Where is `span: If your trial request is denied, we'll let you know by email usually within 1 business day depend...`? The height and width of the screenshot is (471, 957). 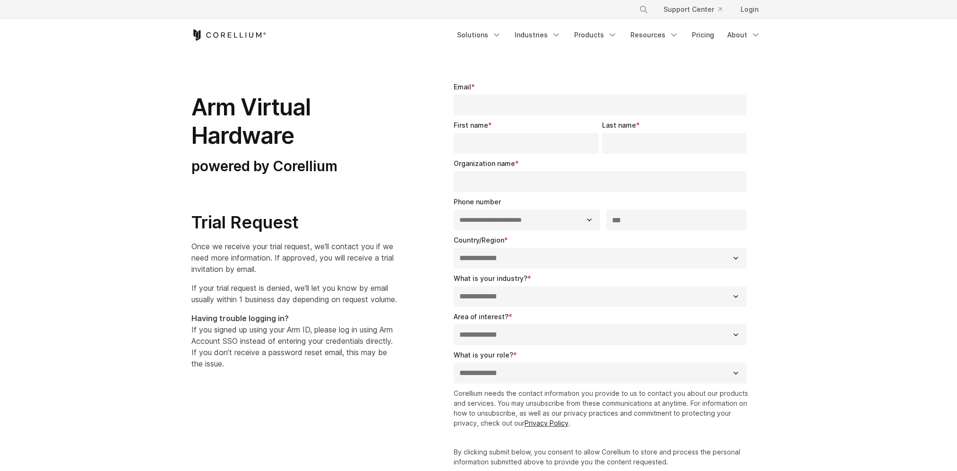 span: If your trial request is denied, we'll let you know by email usually within 1 business day depend... is located at coordinates (294, 294).